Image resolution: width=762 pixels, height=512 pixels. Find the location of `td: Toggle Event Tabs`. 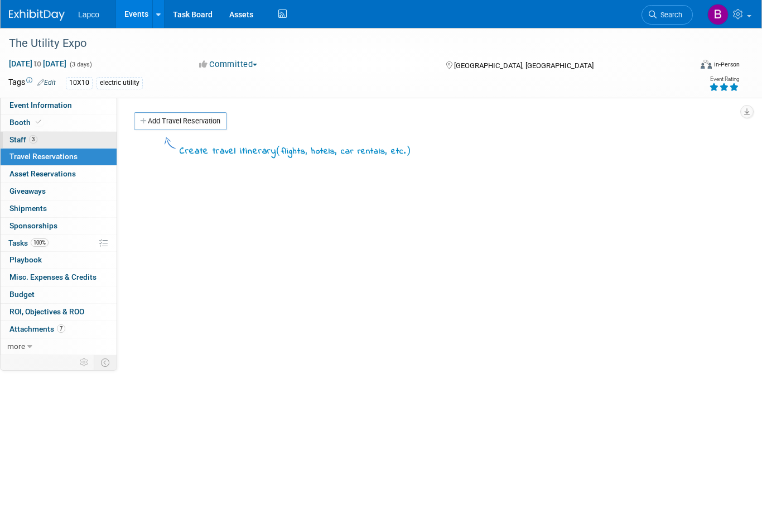

td: Toggle Event Tabs is located at coordinates (105, 362).